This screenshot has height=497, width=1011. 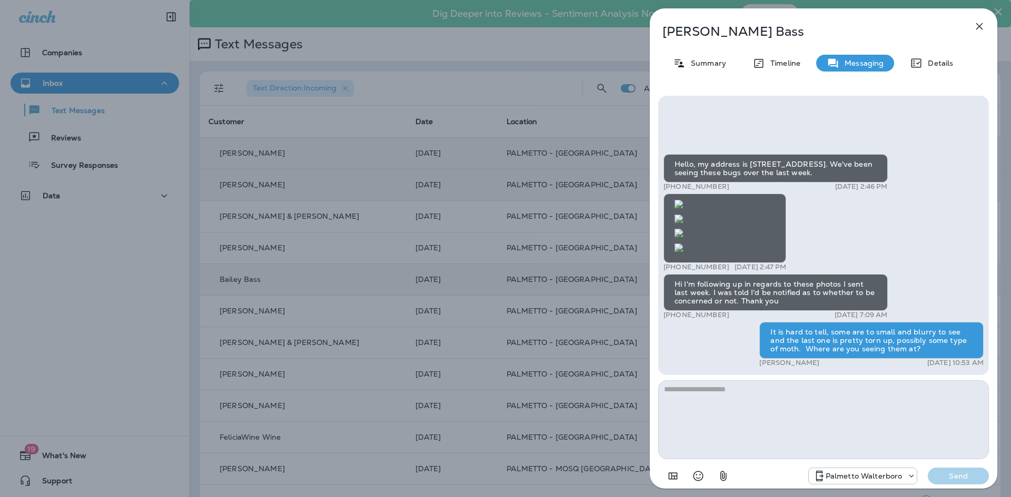 What do you see at coordinates (775, 293) in the screenshot?
I see `div: Hi I'm following up in regards to these photos I sent last week. I was told I'd be notified as to...` at bounding box center [775, 293].